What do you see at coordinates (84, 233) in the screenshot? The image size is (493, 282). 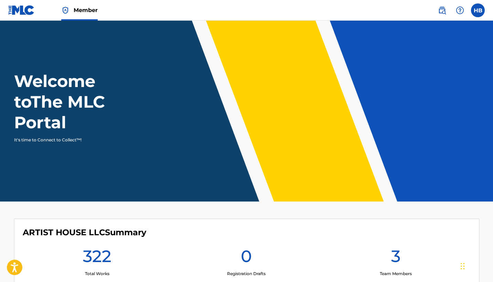 I see `h4: ARTIST HOUSE LLC` at bounding box center [84, 233].